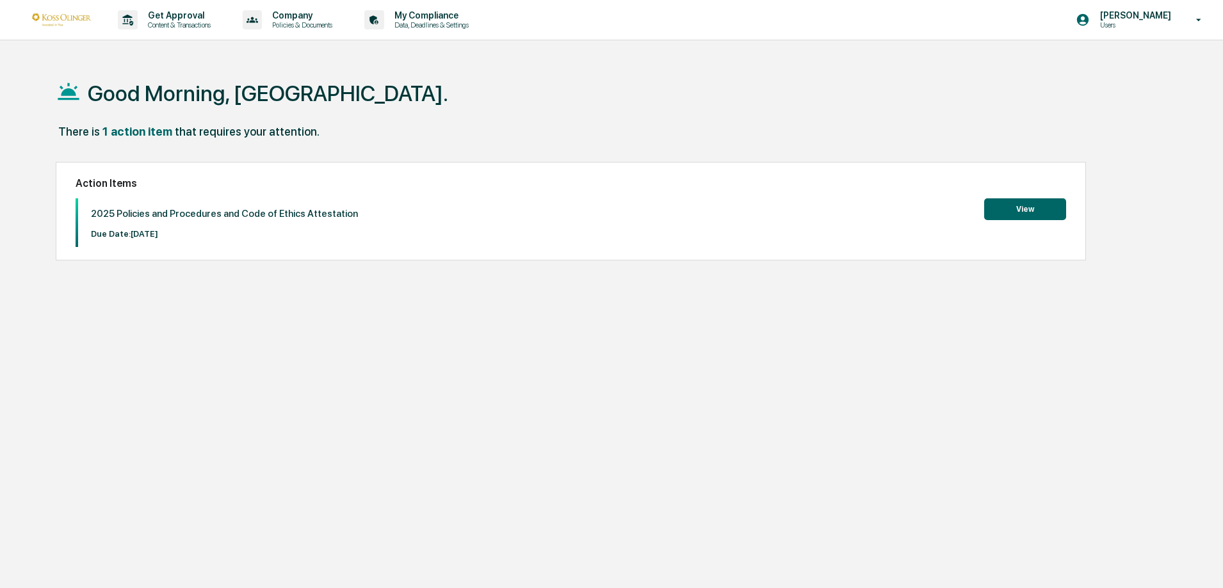 The image size is (1223, 588). I want to click on p: Data, Deadlines & Settings, so click(430, 25).